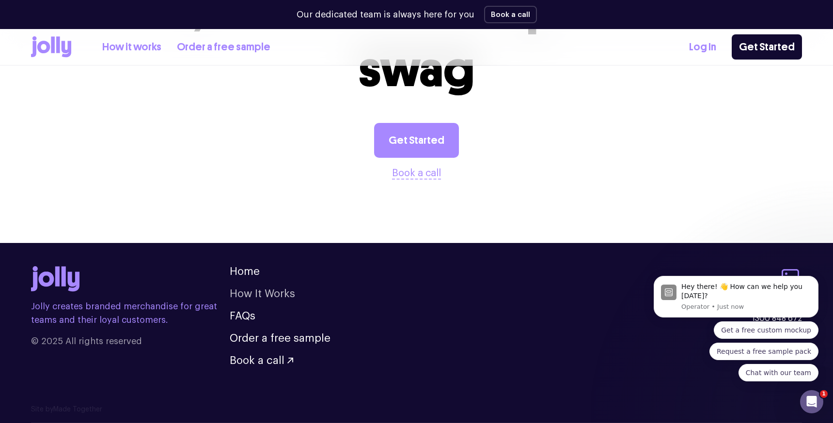 Image resolution: width=833 pixels, height=423 pixels. I want to click on p: Message from Operator, sent Just now, so click(107, 46).